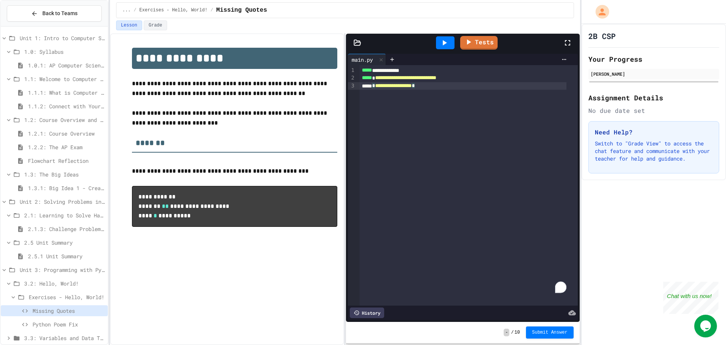 The height and width of the screenshot is (345, 726). I want to click on div: 2, so click(352, 78).